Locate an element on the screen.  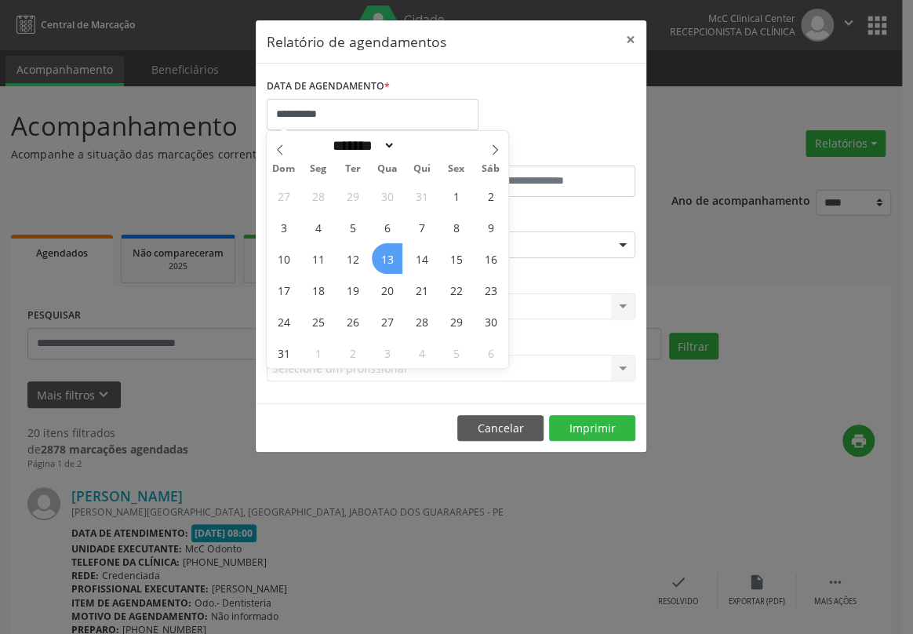
span: Agosto 31, 2025 is located at coordinates (283, 352).